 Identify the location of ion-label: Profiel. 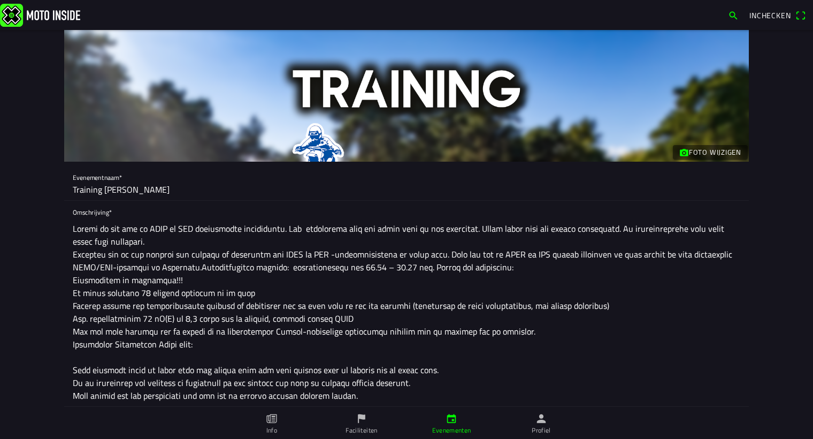
(542, 430).